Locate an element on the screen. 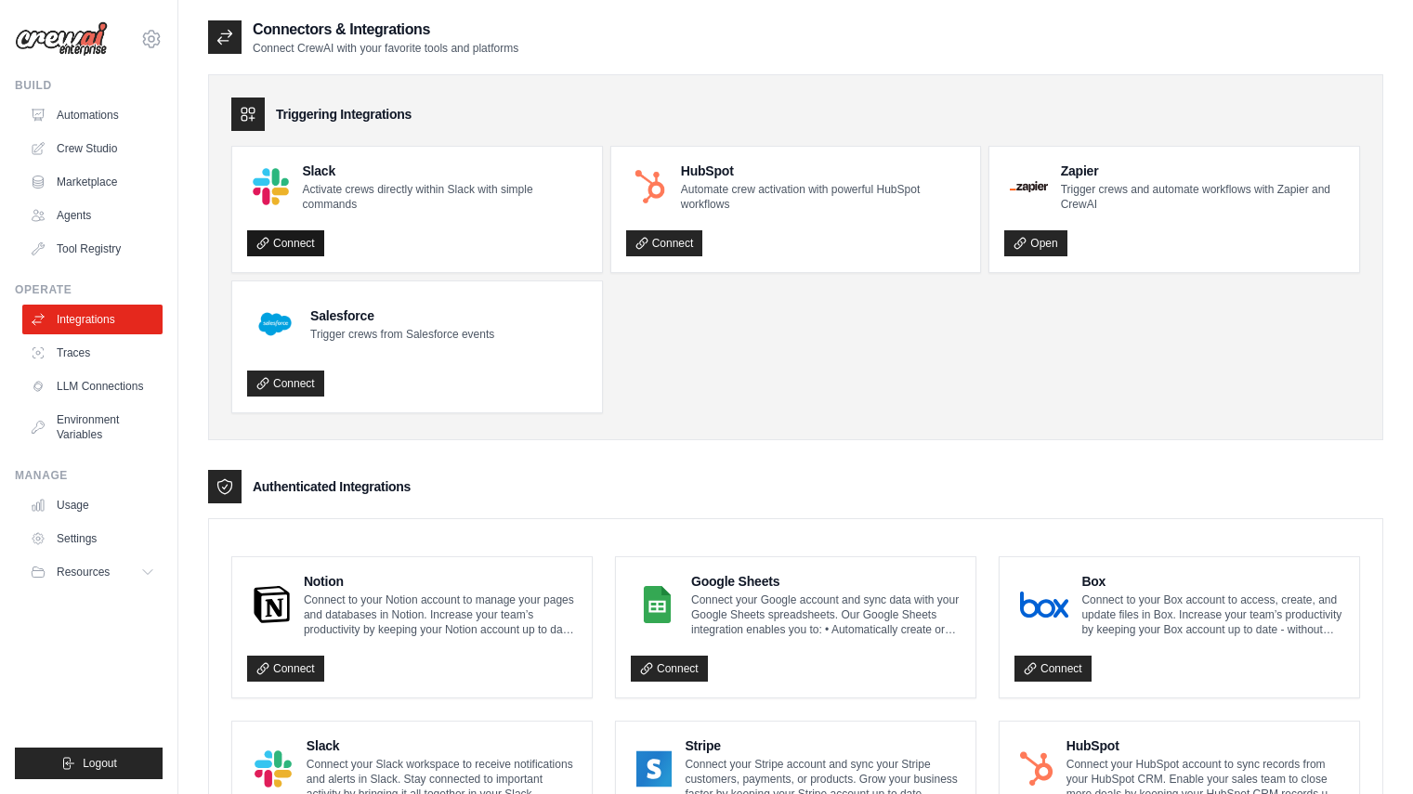 This screenshot has height=794, width=1413. p: Connect CrewAI with your favorite tools and platforms is located at coordinates (386, 48).